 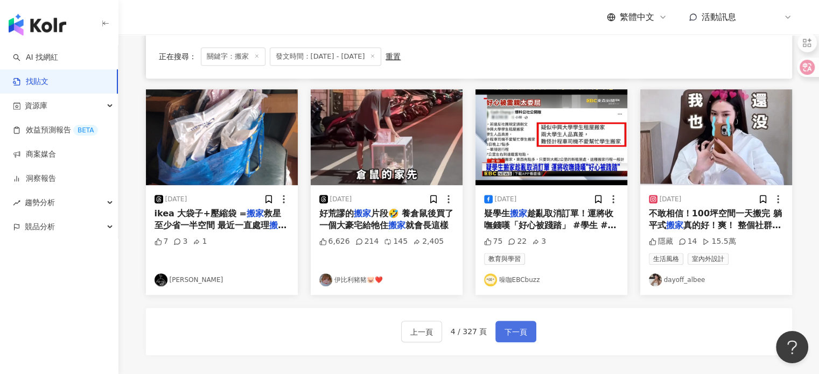 I want to click on span: 救星 至少省一半空間 最近一直處理, so click(x=217, y=219).